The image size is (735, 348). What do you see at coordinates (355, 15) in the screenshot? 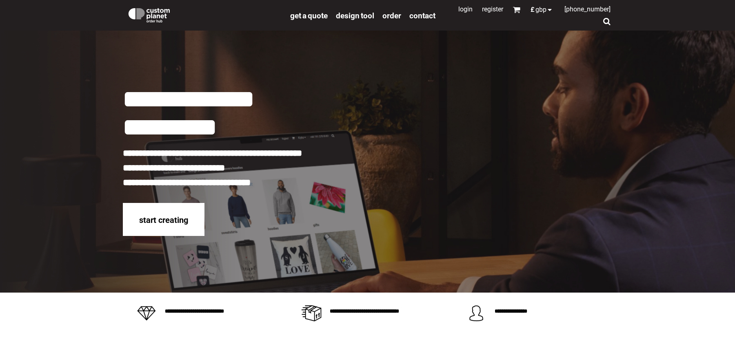
I see `a: design tool` at bounding box center [355, 15].